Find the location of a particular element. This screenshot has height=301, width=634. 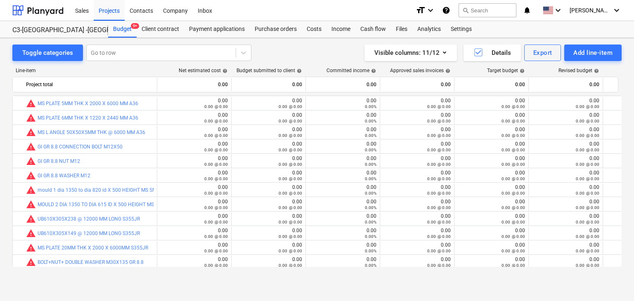

div: Analytics is located at coordinates (429, 29).